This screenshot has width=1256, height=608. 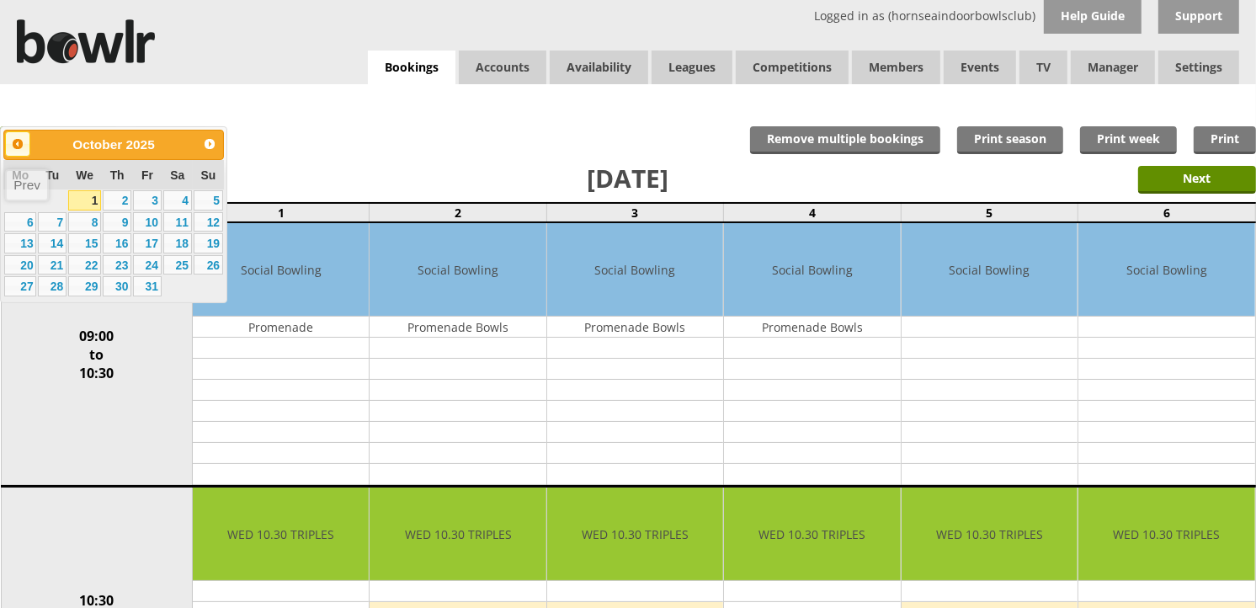 What do you see at coordinates (208, 175) in the screenshot?
I see `span: Sunday` at bounding box center [208, 175].